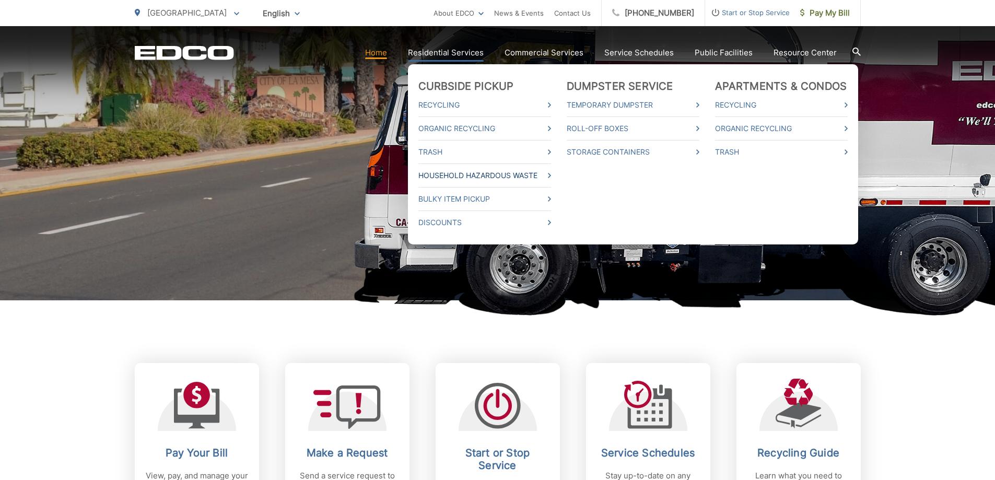  I want to click on a: Resource Center, so click(805, 53).